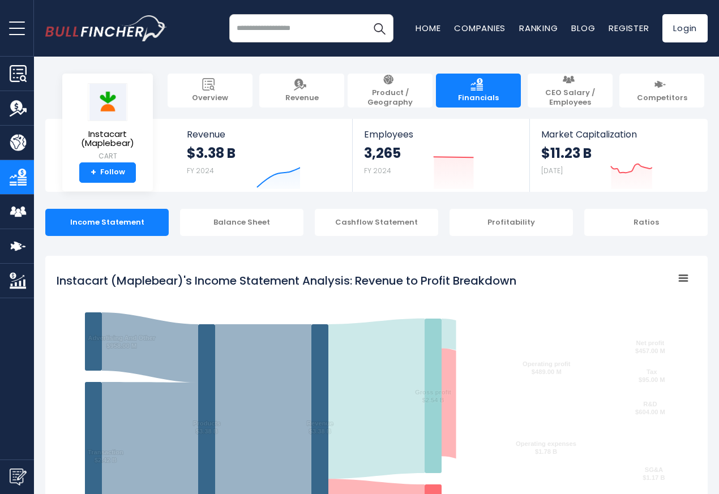 This screenshot has height=494, width=719. I want to click on text: Net profit $457.00 M, so click(650, 347).